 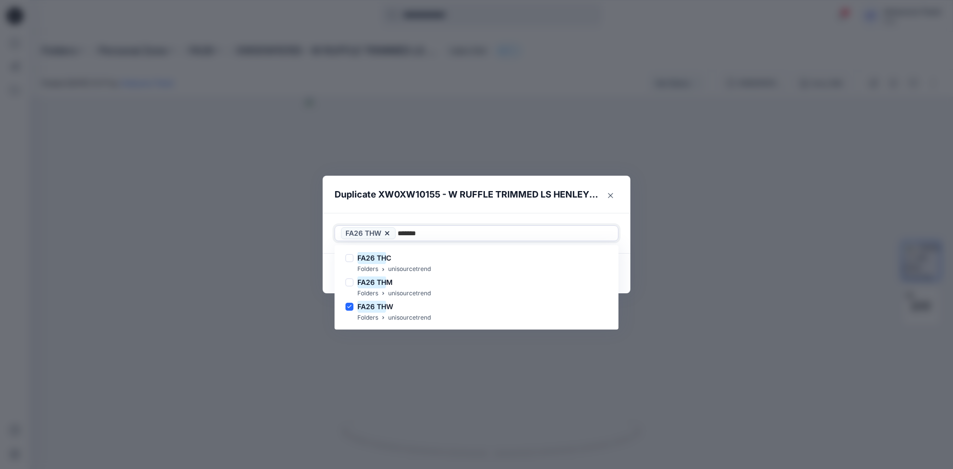 What do you see at coordinates (390, 306) in the screenshot?
I see `span: W` at bounding box center [390, 306].